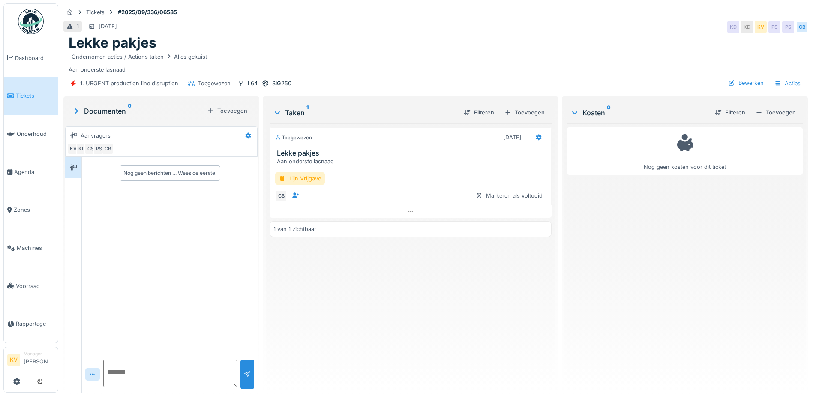 The width and height of the screenshot is (813, 396). Describe the element at coordinates (639, 113) in the screenshot. I see `div: Kosten` at that location.